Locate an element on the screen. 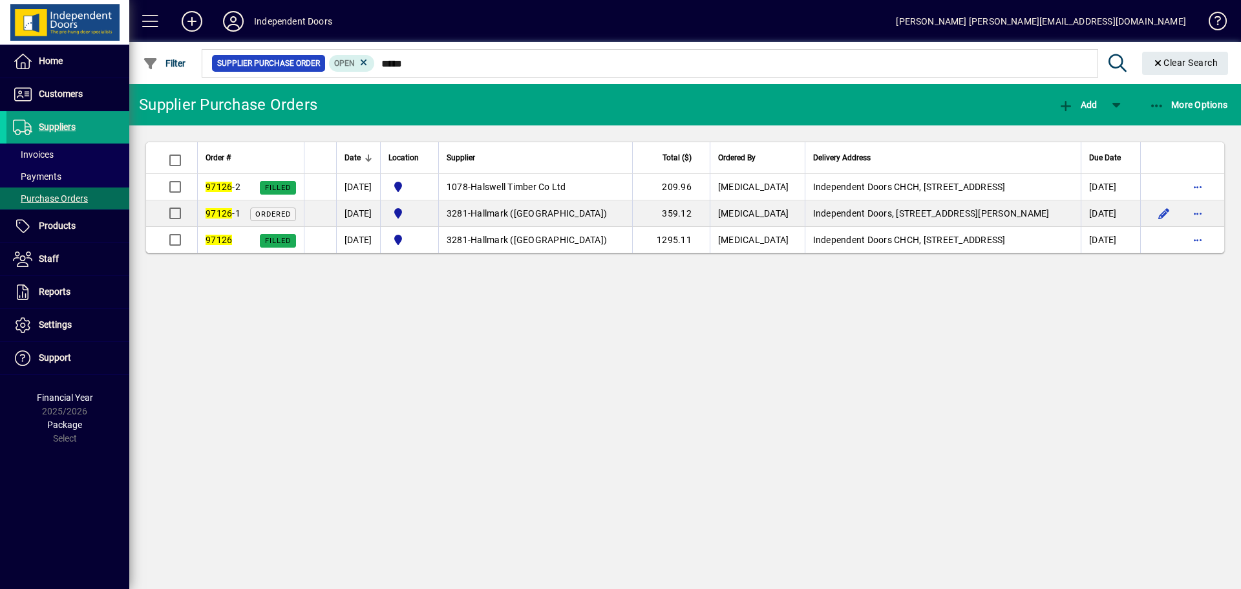 Image resolution: width=1241 pixels, height=589 pixels. span: Due Date is located at coordinates (1105, 158).